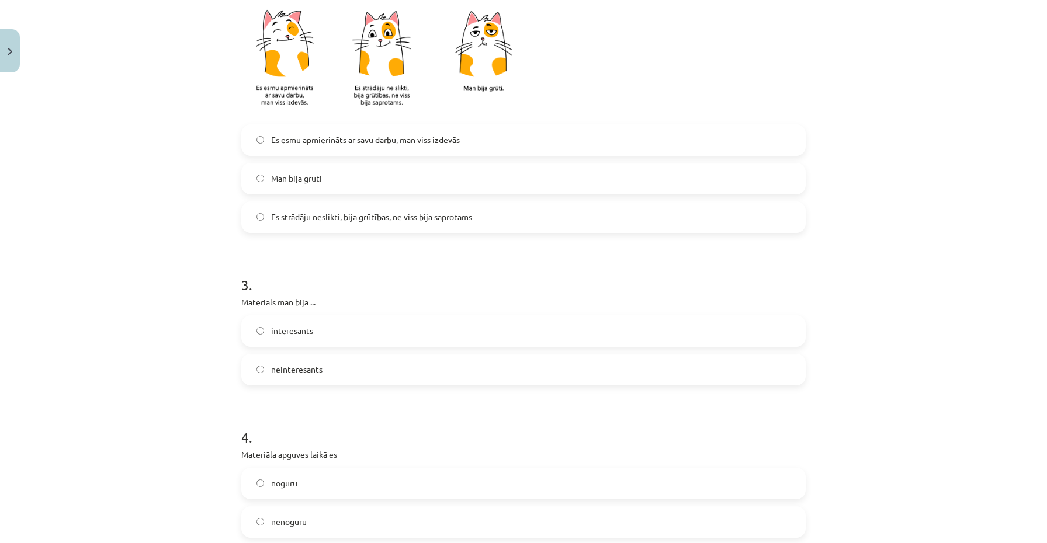  Describe the element at coordinates (260, 522) in the screenshot. I see `input: nenoguru` at that location.